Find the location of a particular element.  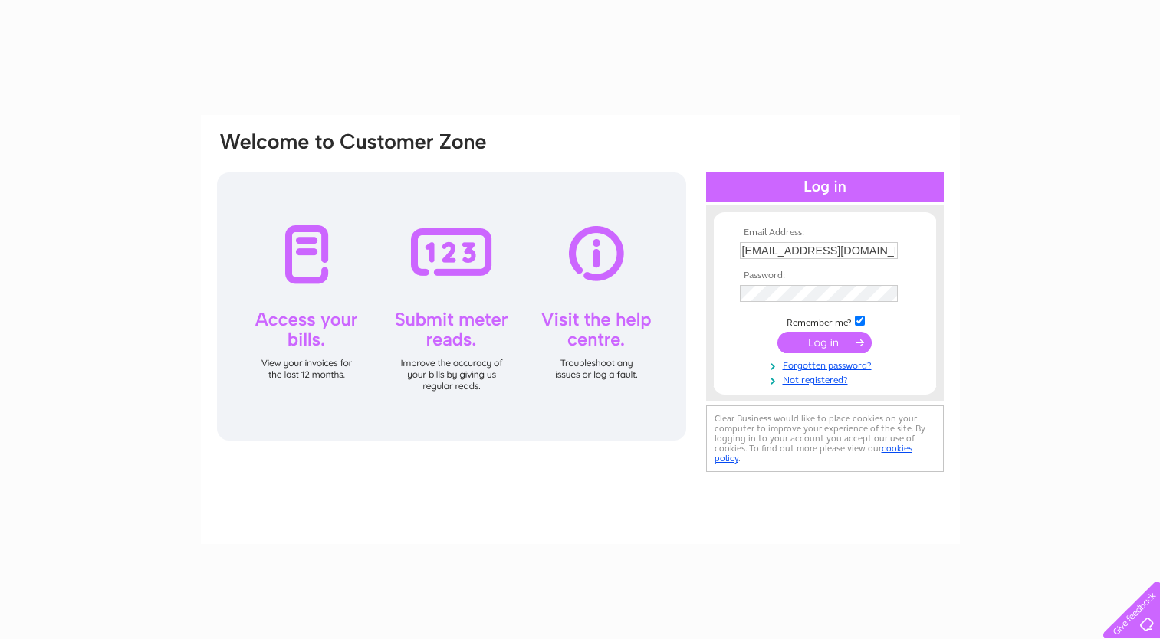

th: Email Address: is located at coordinates (825, 233).